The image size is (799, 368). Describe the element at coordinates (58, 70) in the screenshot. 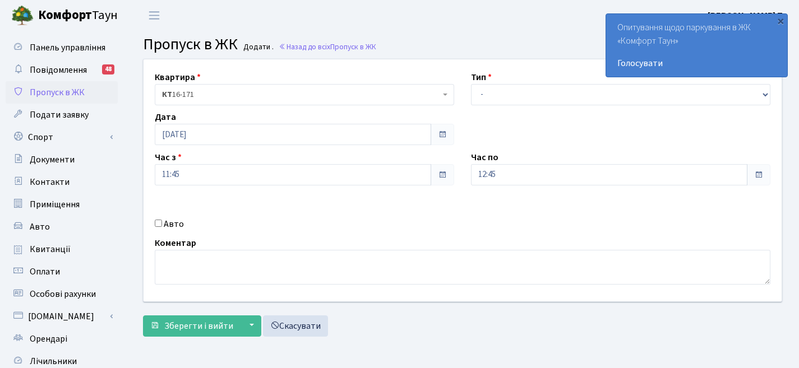

I see `span: Повідомлення` at that location.